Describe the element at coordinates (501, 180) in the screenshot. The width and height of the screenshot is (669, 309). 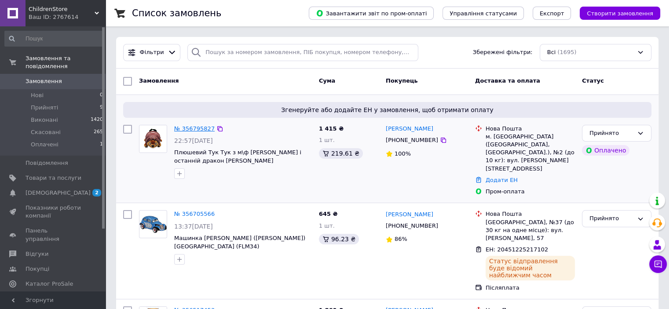
I see `a: Додати ЕН` at that location.